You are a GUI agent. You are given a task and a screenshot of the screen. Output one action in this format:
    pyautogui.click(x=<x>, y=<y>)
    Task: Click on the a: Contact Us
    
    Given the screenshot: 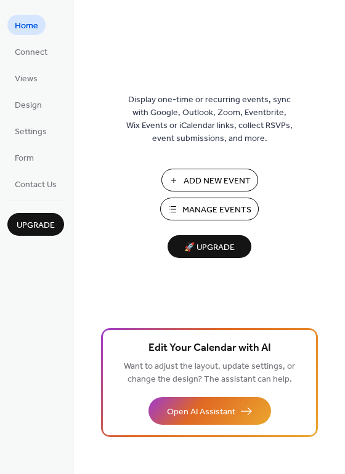 What is the action you would take?
    pyautogui.click(x=36, y=184)
    